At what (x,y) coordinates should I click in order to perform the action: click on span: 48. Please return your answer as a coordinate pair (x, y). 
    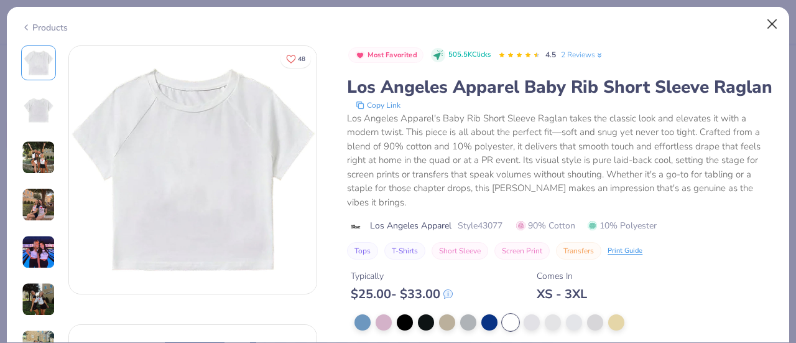
    Looking at the image, I should click on (302, 59).